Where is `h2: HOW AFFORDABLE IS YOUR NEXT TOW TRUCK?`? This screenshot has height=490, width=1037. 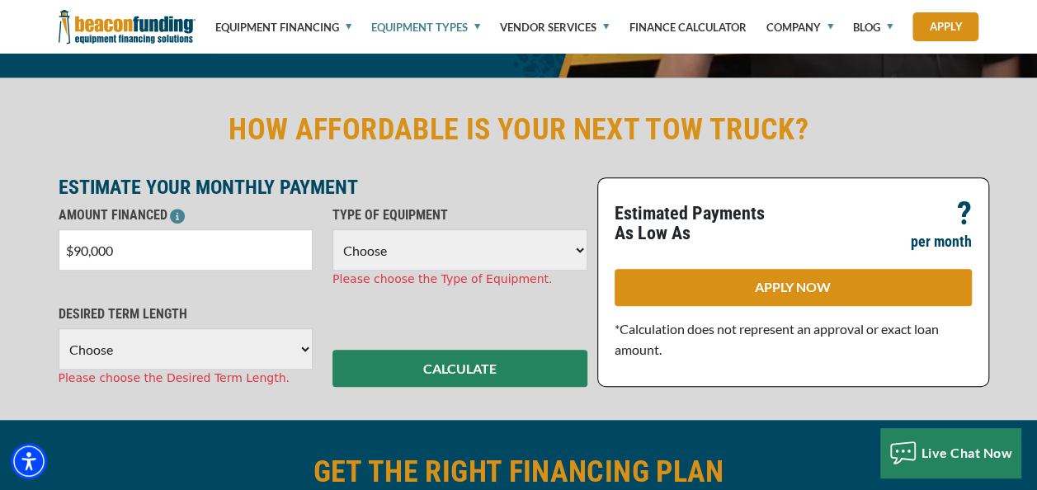
h2: HOW AFFORDABLE IS YOUR NEXT TOW TRUCK? is located at coordinates (519, 129).